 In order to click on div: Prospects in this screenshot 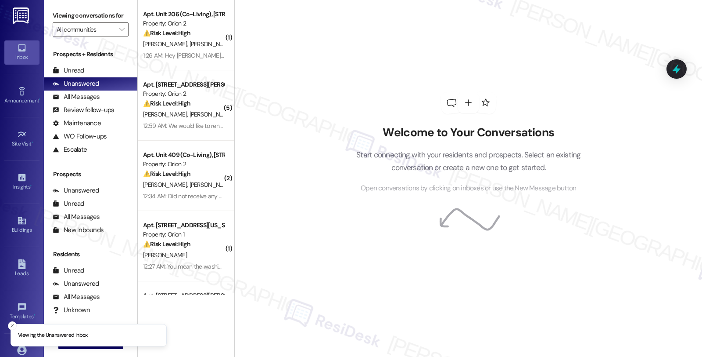, I will do `click(90, 174)`.